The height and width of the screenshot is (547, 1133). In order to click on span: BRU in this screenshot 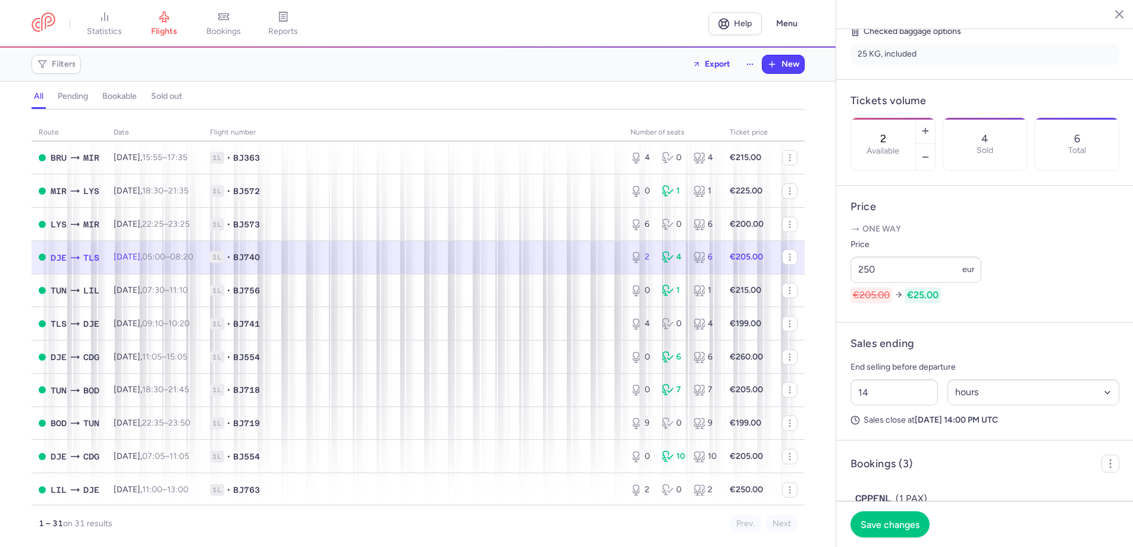, I will do `click(58, 158)`.